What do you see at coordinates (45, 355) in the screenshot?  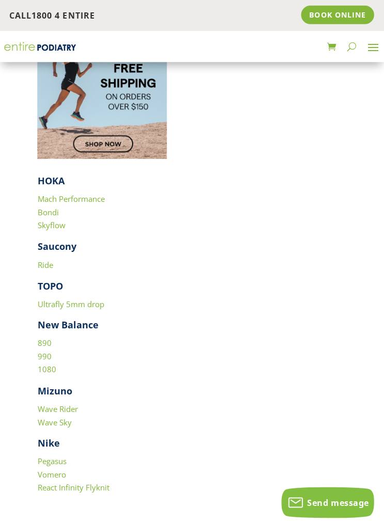 I see `a: 990` at bounding box center [45, 355].